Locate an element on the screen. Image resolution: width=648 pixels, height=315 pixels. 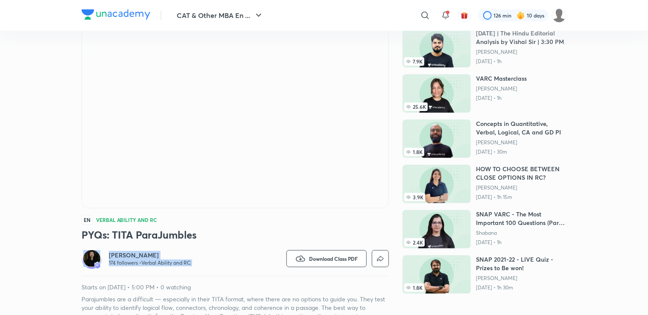
img: streak is located at coordinates (521, 15).